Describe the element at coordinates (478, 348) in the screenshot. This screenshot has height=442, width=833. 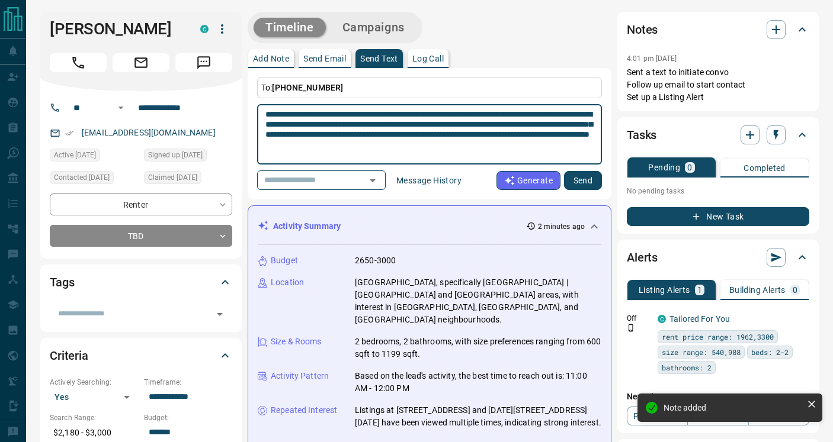
I see `p: 2 bedrooms, 2 bathrooms, with size preferences ranging from 600 sqft to 1199 sqft.` at that location.